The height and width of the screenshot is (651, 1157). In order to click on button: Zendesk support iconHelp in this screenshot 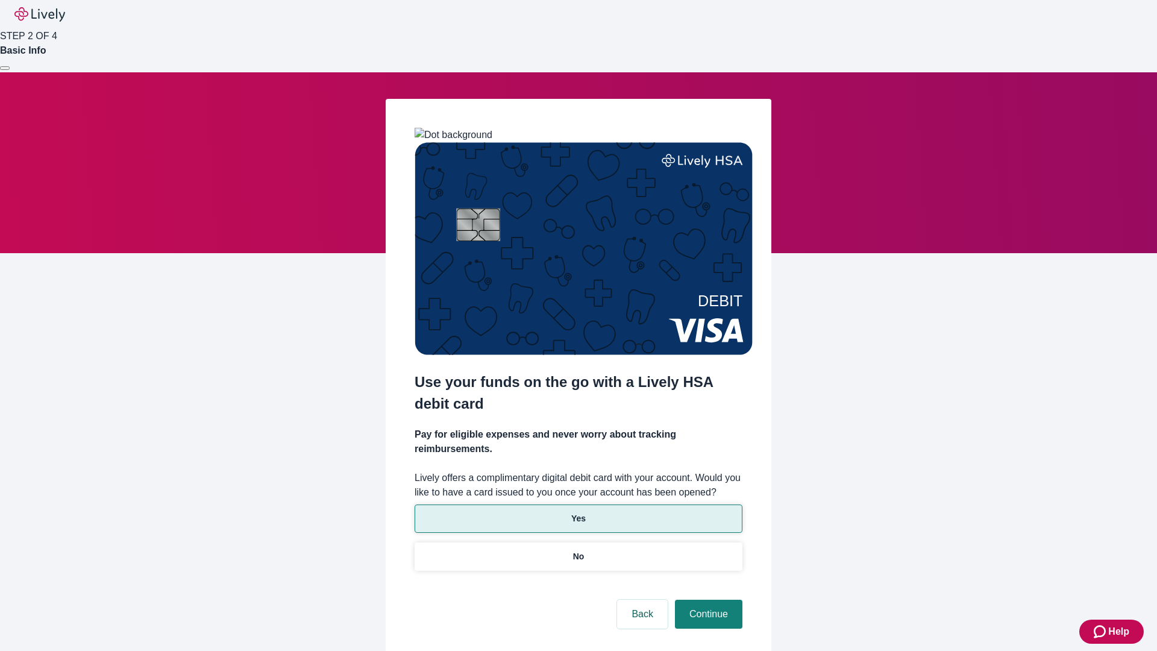, I will do `click(1111, 632)`.